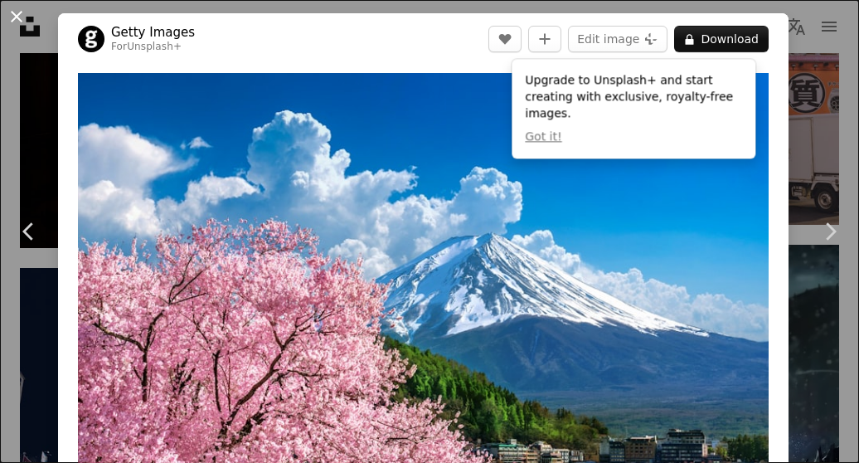  I want to click on button: Download, so click(721, 39).